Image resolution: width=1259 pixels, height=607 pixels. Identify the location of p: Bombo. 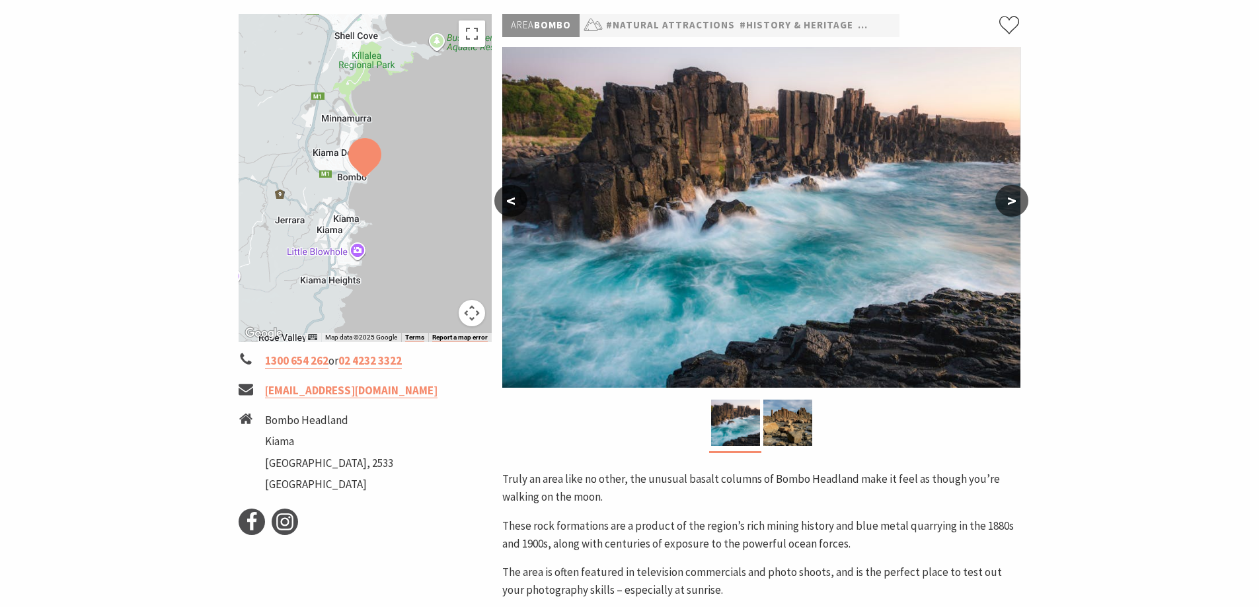
(541, 25).